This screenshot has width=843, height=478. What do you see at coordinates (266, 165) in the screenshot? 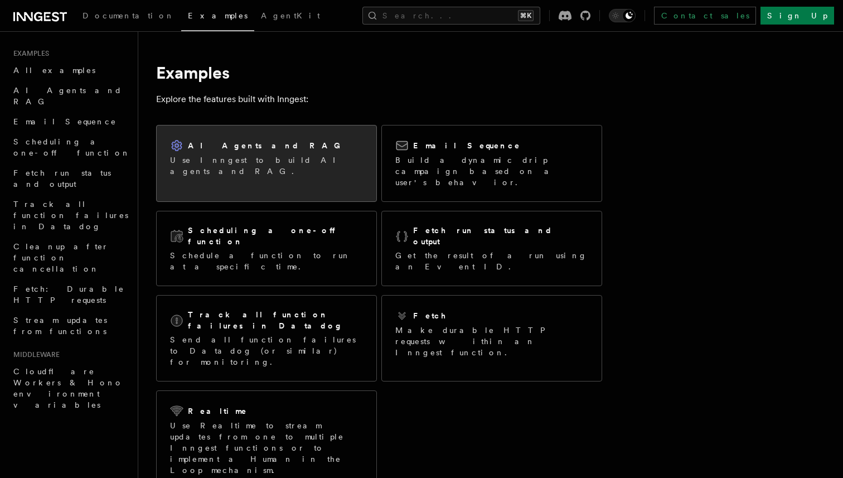
I see `p: Use Inngest to build AI agents and RAG.` at bounding box center [266, 165].